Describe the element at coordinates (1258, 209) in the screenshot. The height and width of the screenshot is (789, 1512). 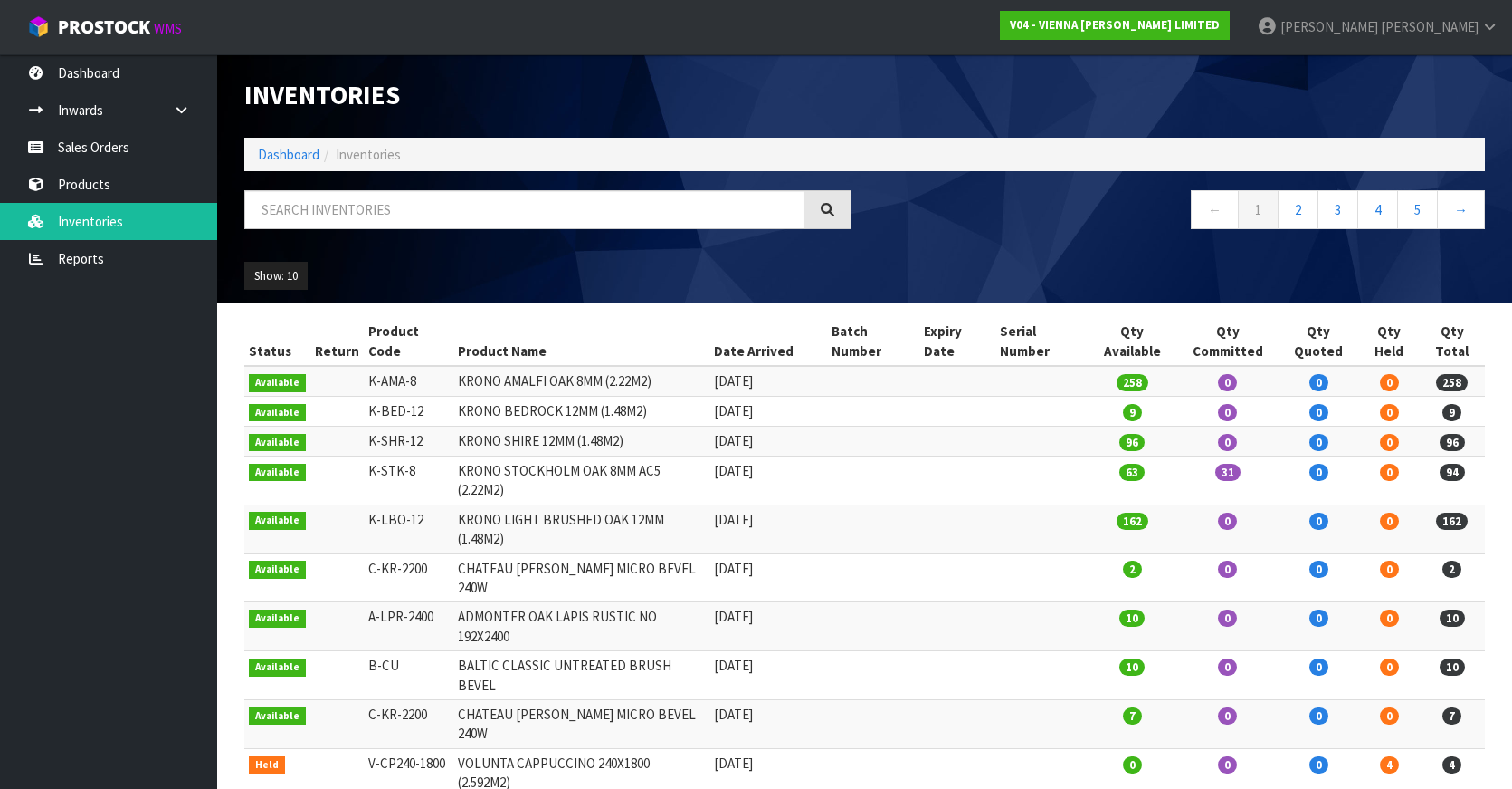
I see `a: 1` at that location.